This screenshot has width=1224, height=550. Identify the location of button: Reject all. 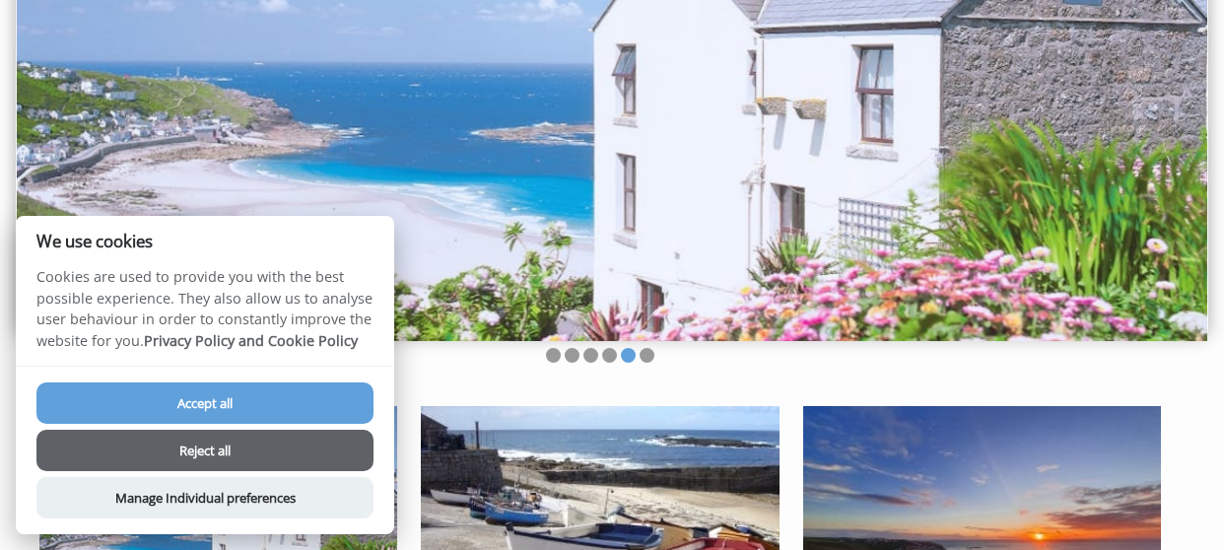
(205, 450).